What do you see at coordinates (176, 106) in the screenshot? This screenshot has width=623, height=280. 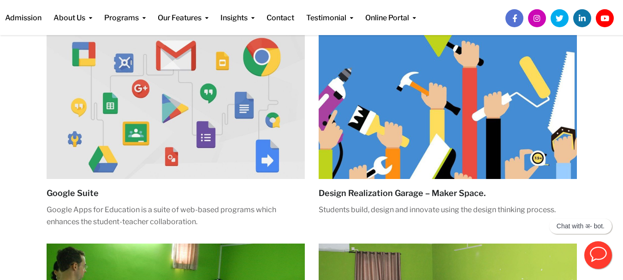 I see `img: Workflow-Management-Options-for-Google-Apps` at bounding box center [176, 106].